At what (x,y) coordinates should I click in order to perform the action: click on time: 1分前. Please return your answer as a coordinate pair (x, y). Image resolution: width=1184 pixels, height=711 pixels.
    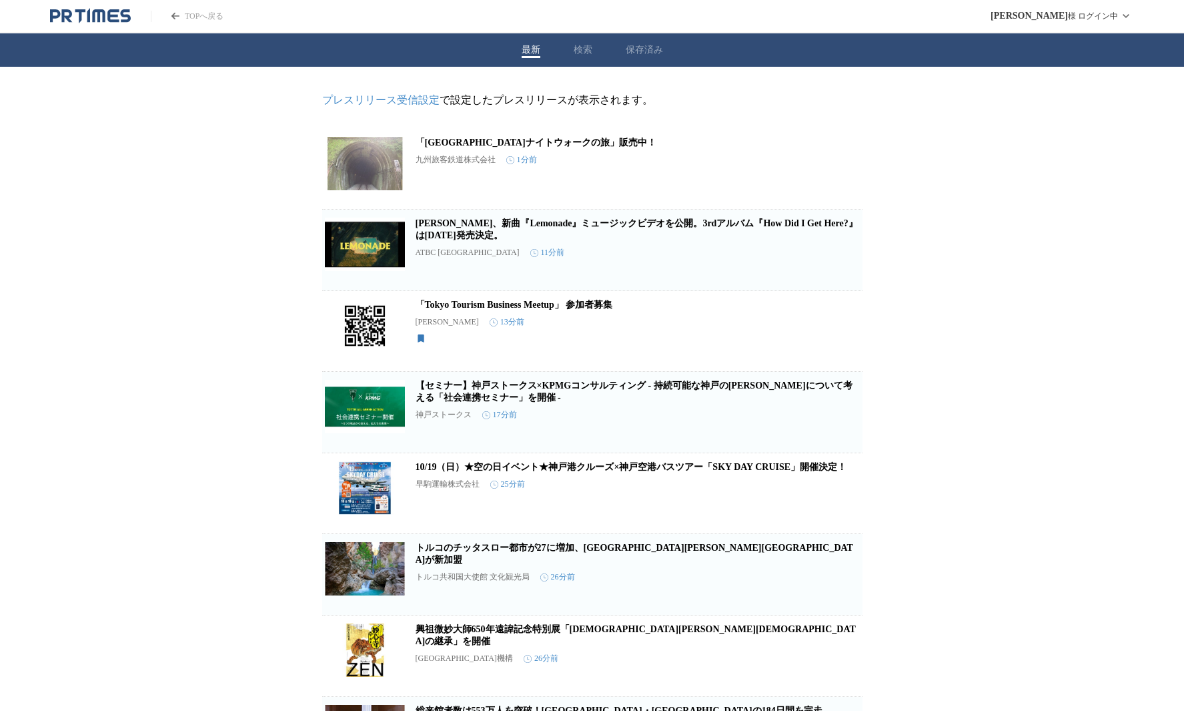
    Looking at the image, I should click on (522, 159).